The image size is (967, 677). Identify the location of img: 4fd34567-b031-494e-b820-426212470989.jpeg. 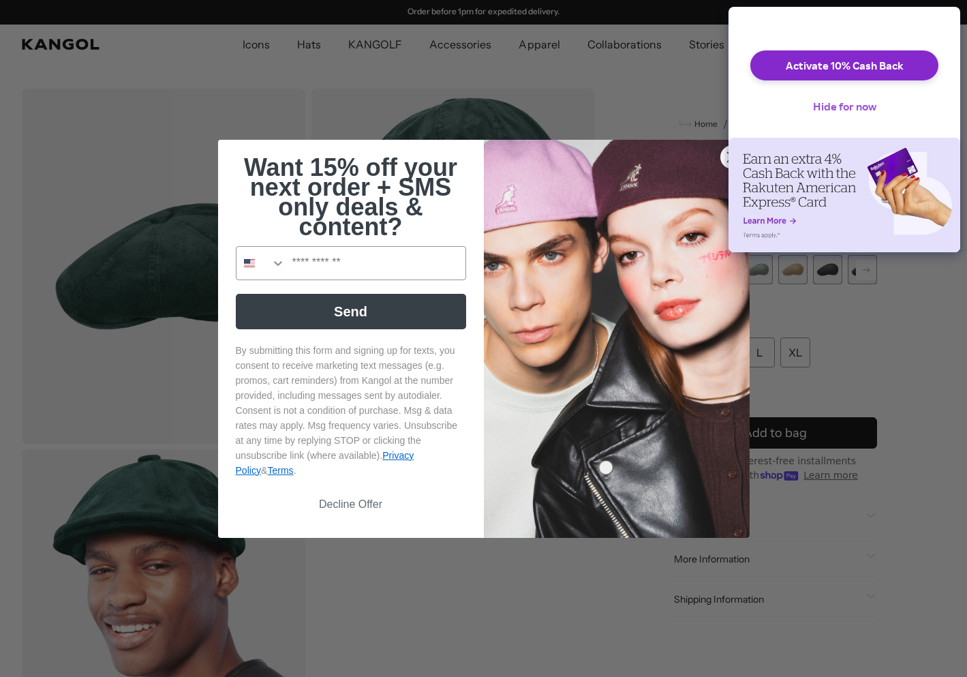
(617, 339).